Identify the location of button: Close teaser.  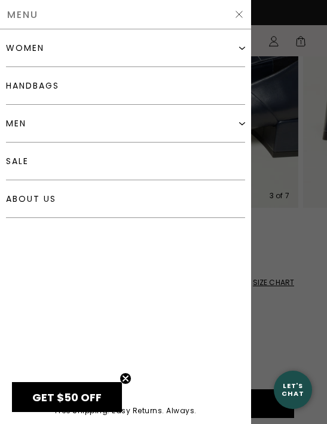
(126, 378).